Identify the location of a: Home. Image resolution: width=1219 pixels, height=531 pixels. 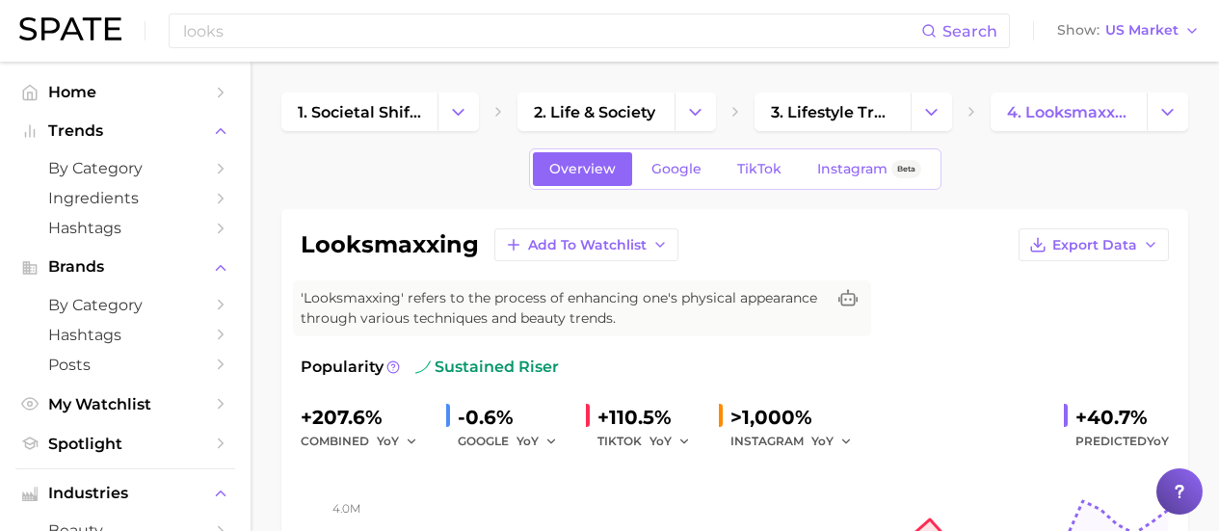
(125, 92).